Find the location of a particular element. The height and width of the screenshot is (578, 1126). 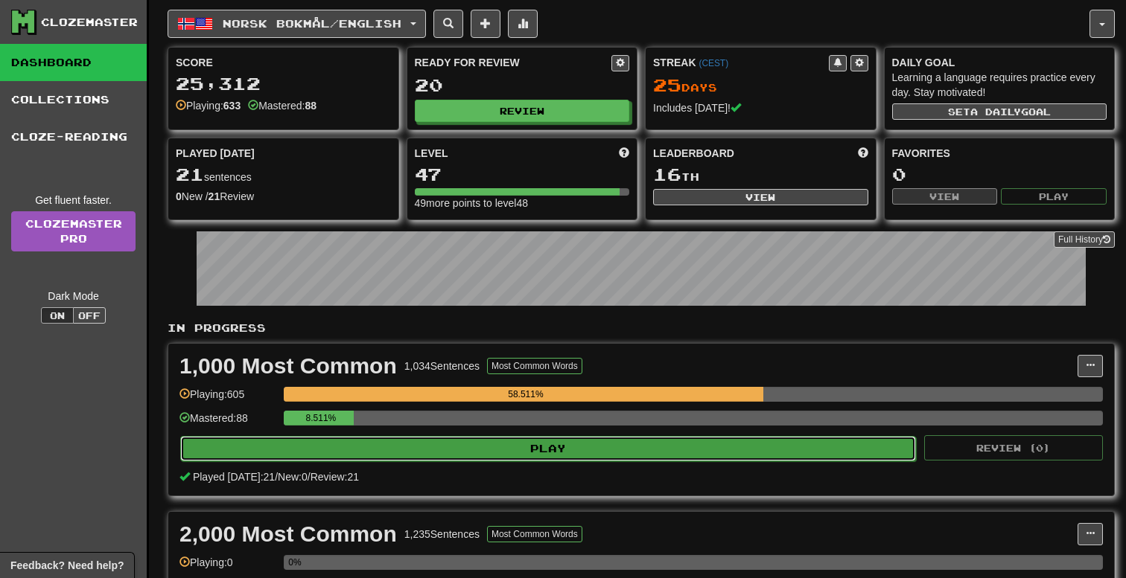

div: 1,000 Most Common is located at coordinates (288, 366).